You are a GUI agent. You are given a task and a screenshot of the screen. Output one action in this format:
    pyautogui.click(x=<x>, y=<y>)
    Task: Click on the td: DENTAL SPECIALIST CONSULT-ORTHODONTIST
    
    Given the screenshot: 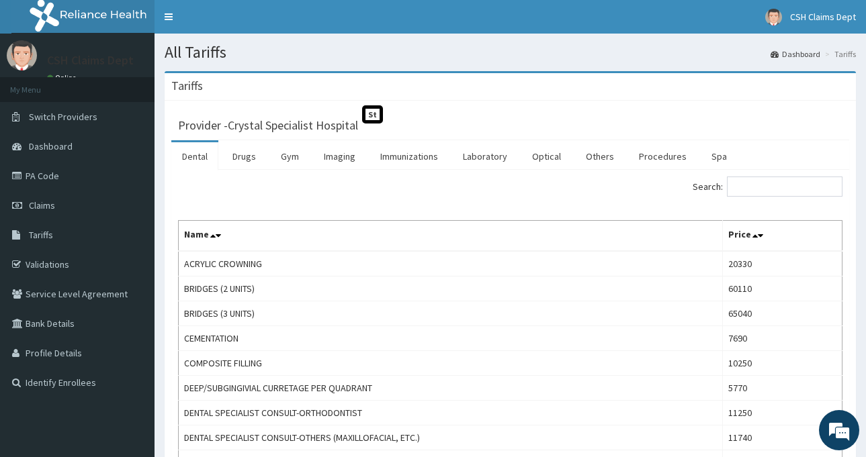 What is the action you would take?
    pyautogui.click(x=451, y=413)
    